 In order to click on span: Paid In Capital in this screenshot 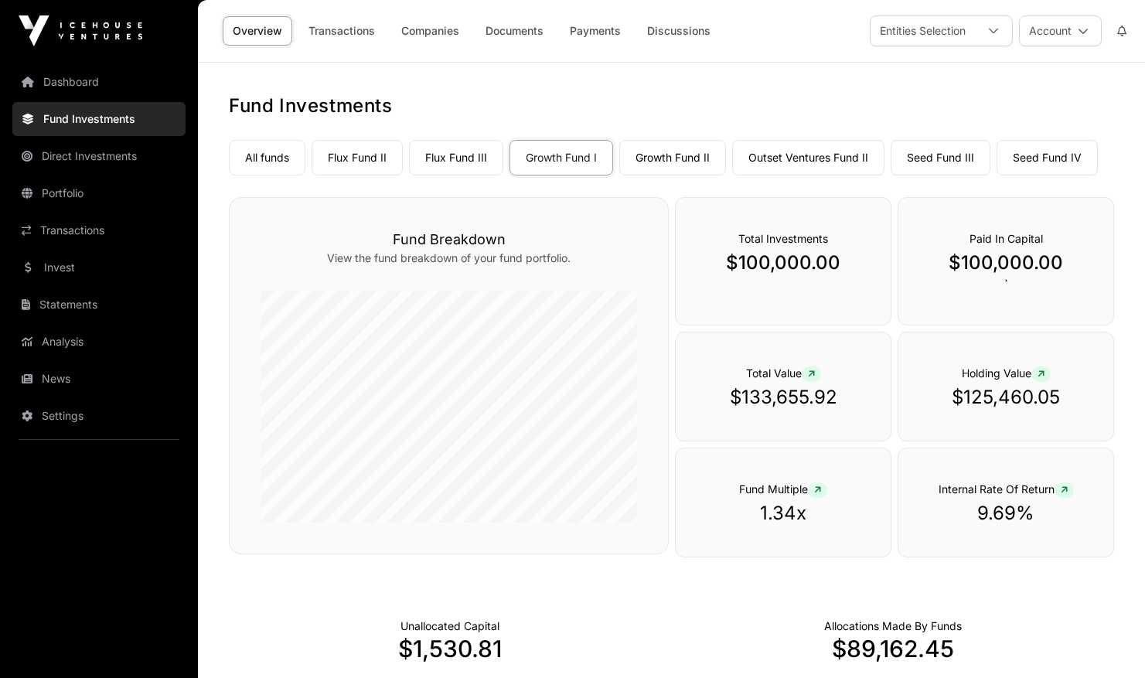, I will do `click(1006, 238)`.